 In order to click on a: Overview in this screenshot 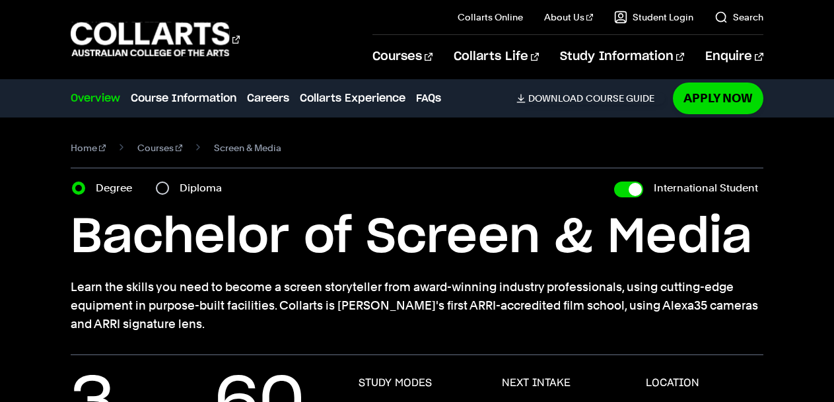, I will do `click(95, 98)`.